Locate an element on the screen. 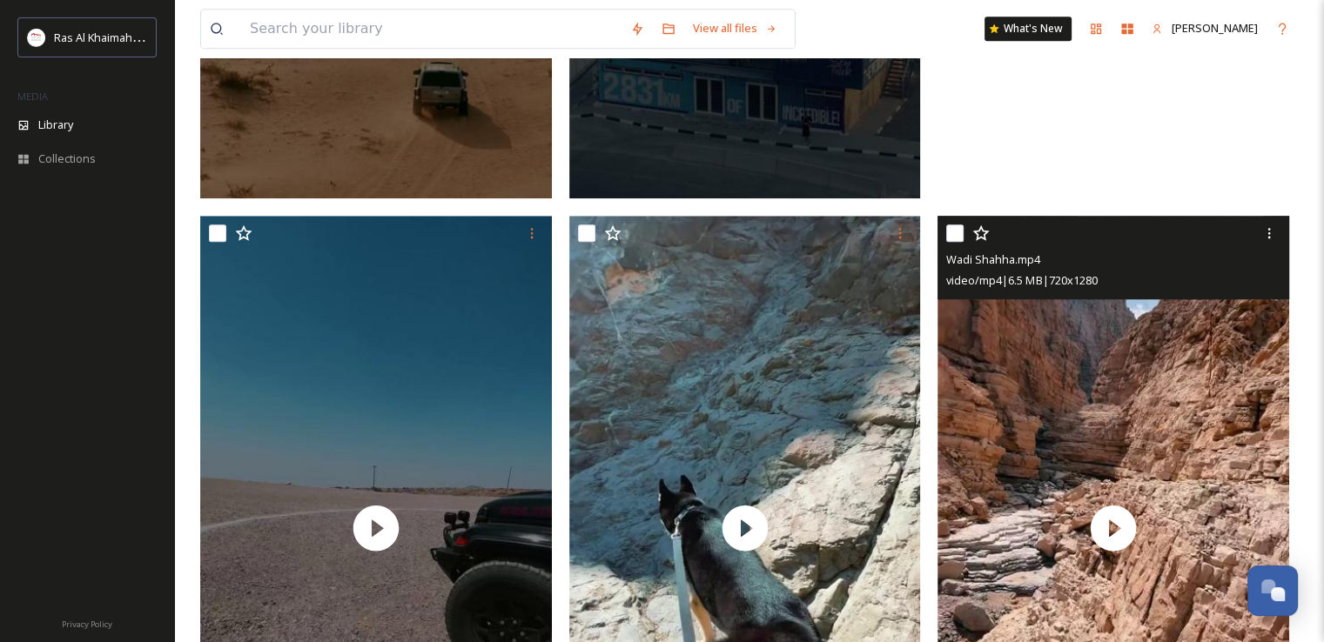 This screenshot has height=642, width=1324. input: Search your library is located at coordinates (431, 29).